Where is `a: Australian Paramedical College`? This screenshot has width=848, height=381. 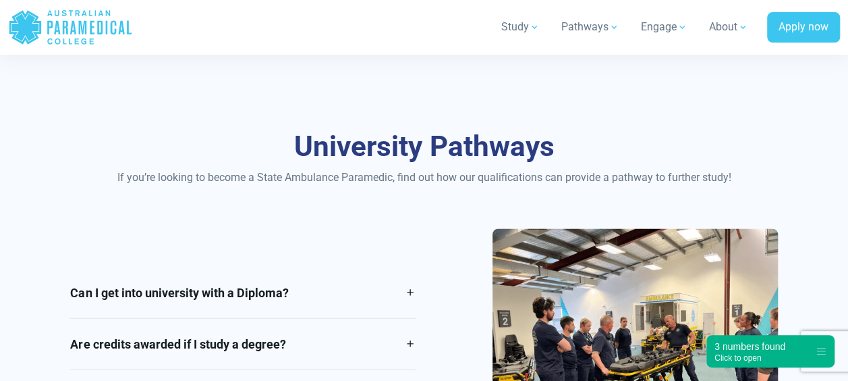
a: Australian Paramedical College is located at coordinates (70, 27).